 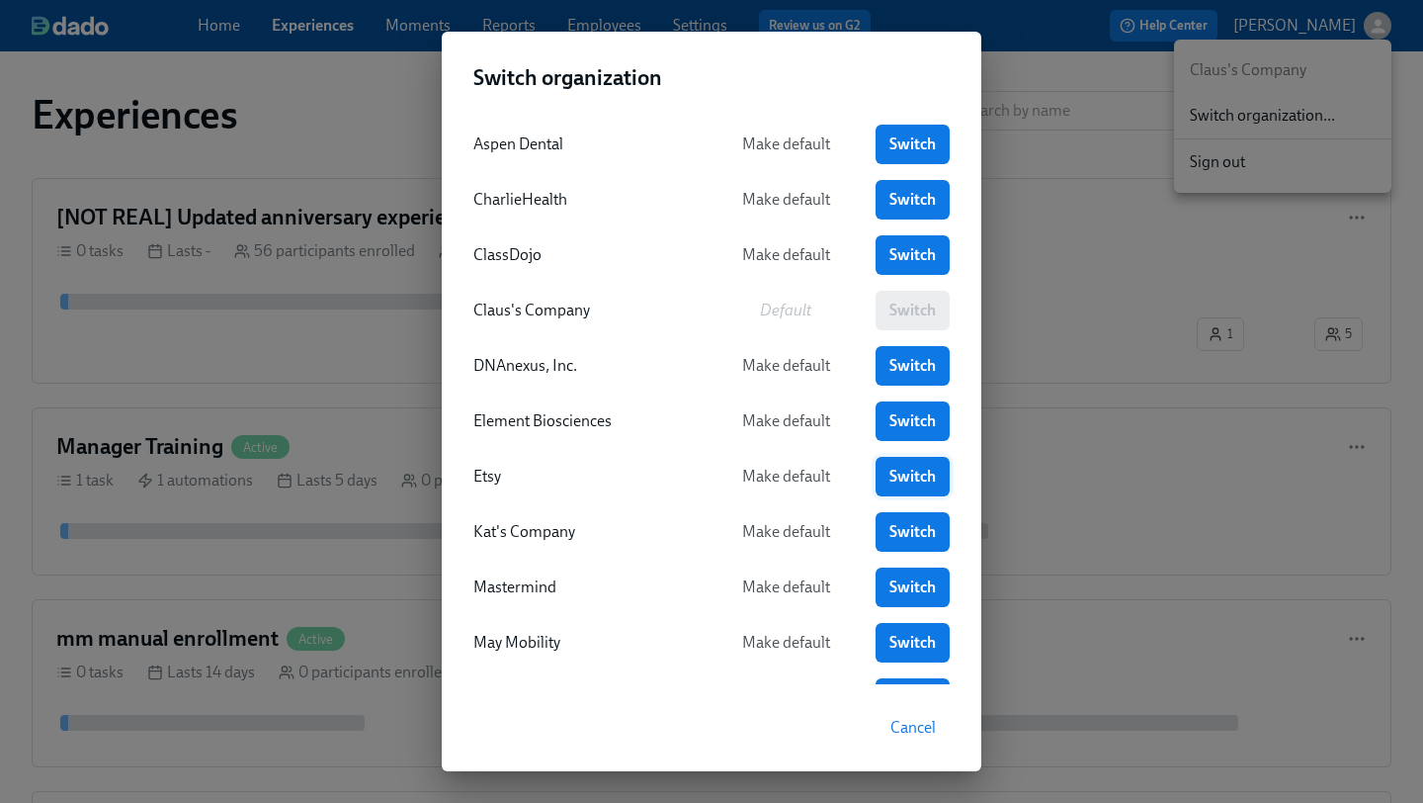 What do you see at coordinates (913, 728) in the screenshot?
I see `span: Cancel` at bounding box center [913, 728].